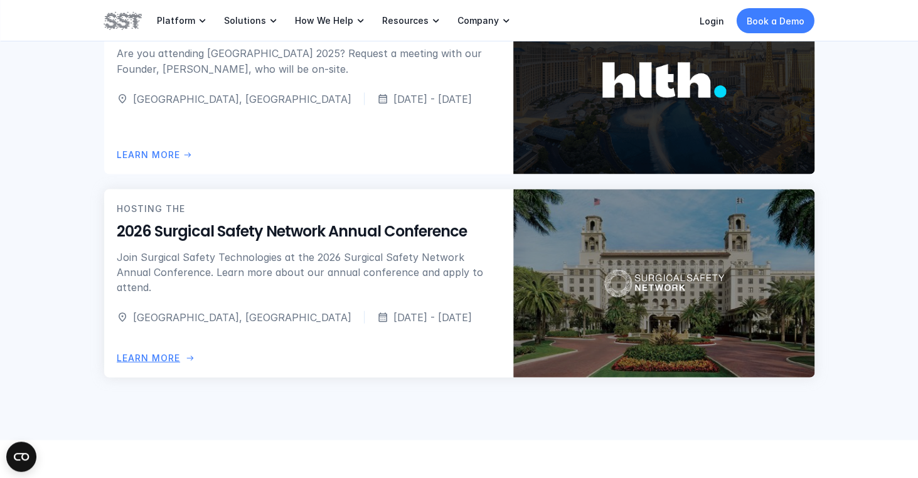 The height and width of the screenshot is (478, 918). What do you see at coordinates (663, 283) in the screenshot?
I see `img: Surgical Safety Network logo` at bounding box center [663, 283].